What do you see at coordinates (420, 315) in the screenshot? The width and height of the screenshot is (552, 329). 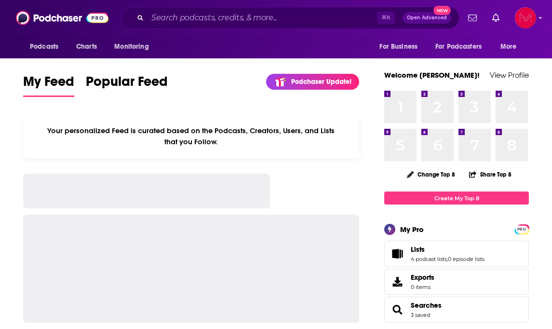 I see `a: 3 saved` at bounding box center [420, 315].